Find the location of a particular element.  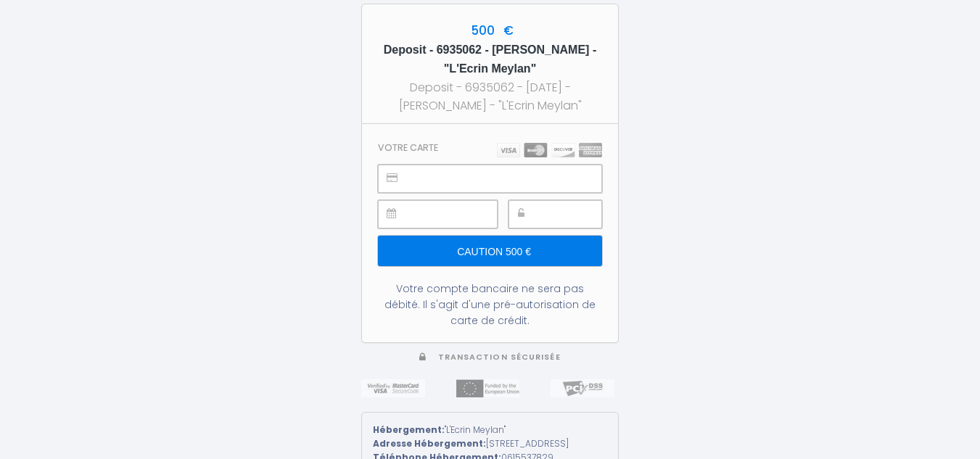

span: 500 € is located at coordinates (490, 30).